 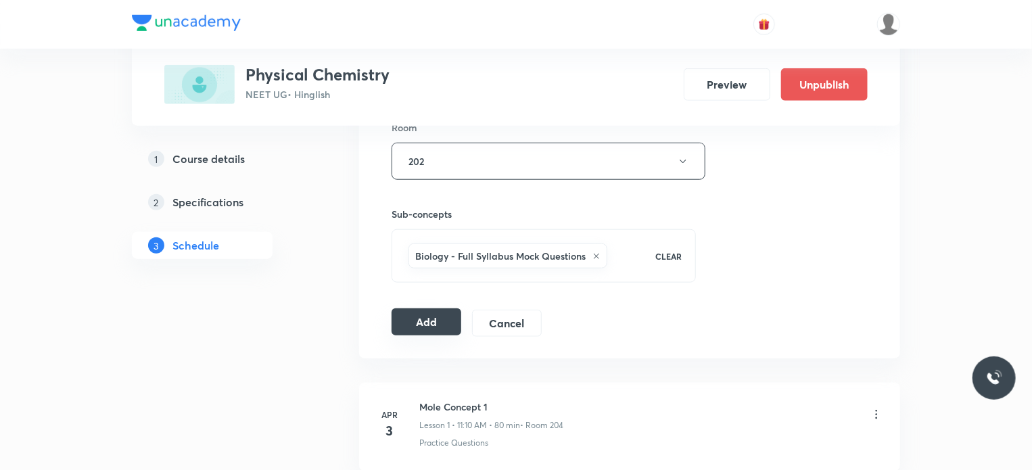 I want to click on h5: Specifications, so click(x=208, y=202).